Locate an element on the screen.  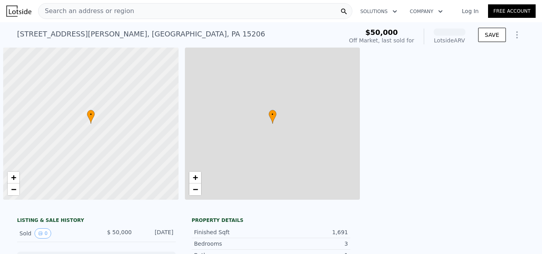
a: Free Account is located at coordinates (512, 11).